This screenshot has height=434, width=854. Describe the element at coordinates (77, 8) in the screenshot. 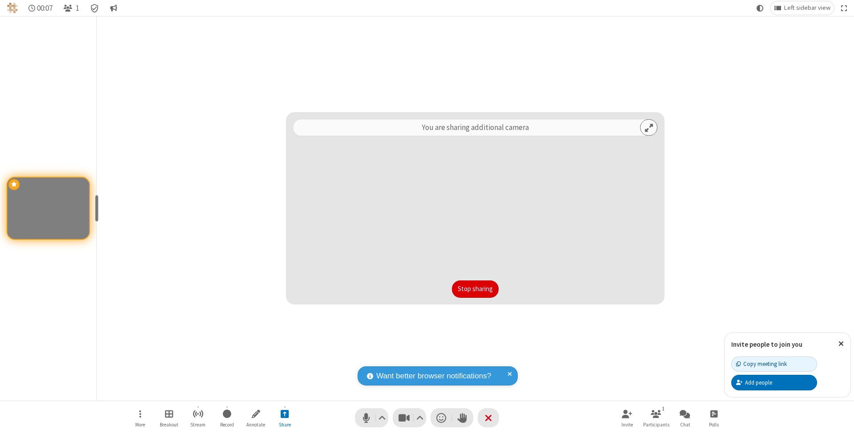

I see `span: 1` at that location.